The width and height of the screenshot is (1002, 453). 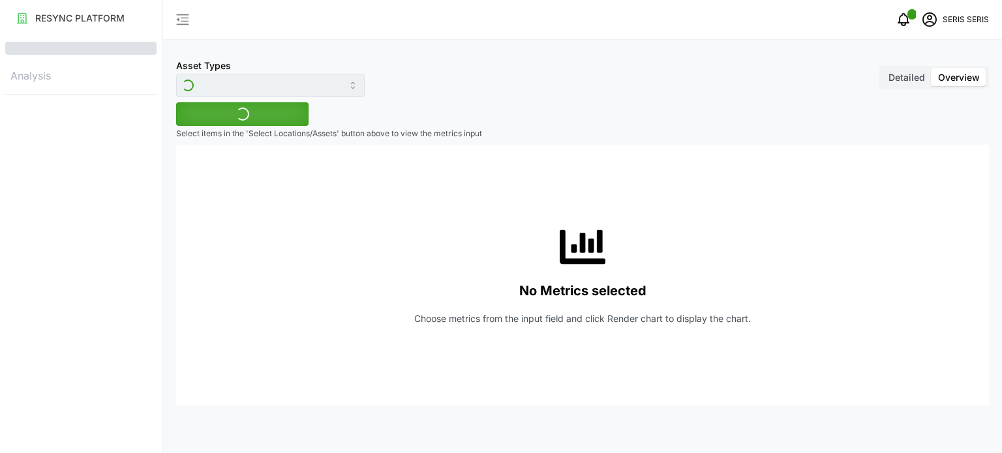 I want to click on p: Select items in the 'Select Locations/Assets' button above to view the metrics input, so click(x=583, y=134).